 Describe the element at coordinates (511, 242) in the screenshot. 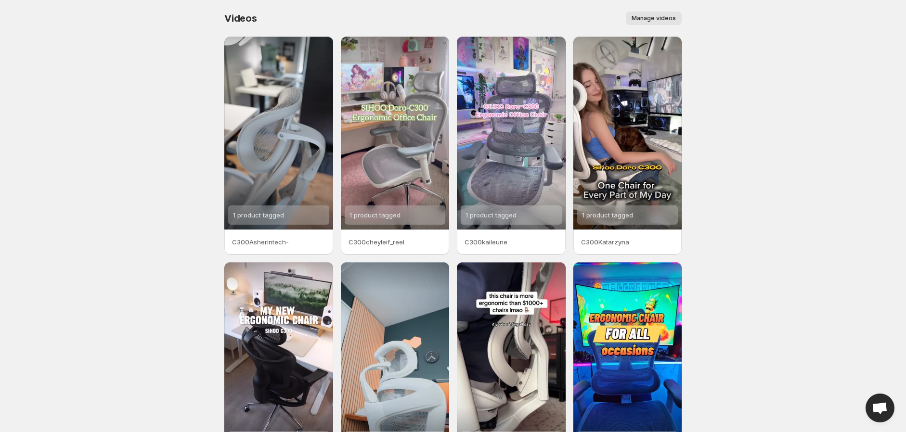

I see `p: C300kaileune` at that location.